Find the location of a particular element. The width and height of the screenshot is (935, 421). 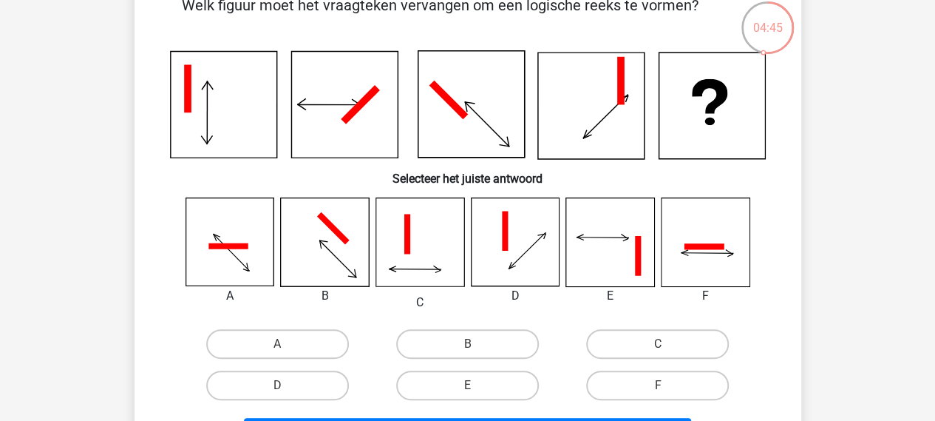

div: D is located at coordinates (515, 296).